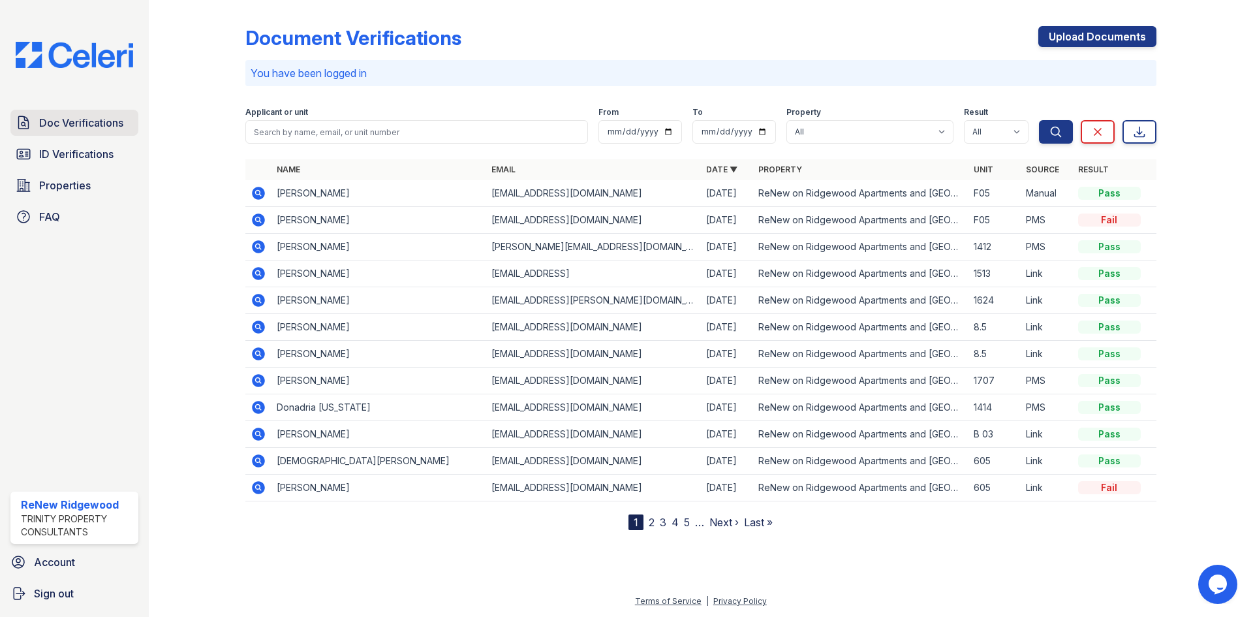  I want to click on td: 1707, so click(995, 381).